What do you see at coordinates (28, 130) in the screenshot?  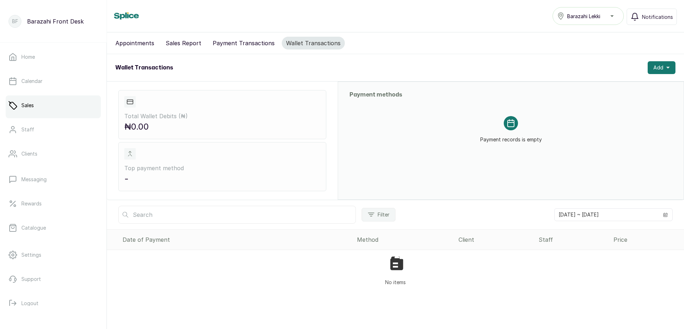 I see `p: Staff` at bounding box center [28, 130].